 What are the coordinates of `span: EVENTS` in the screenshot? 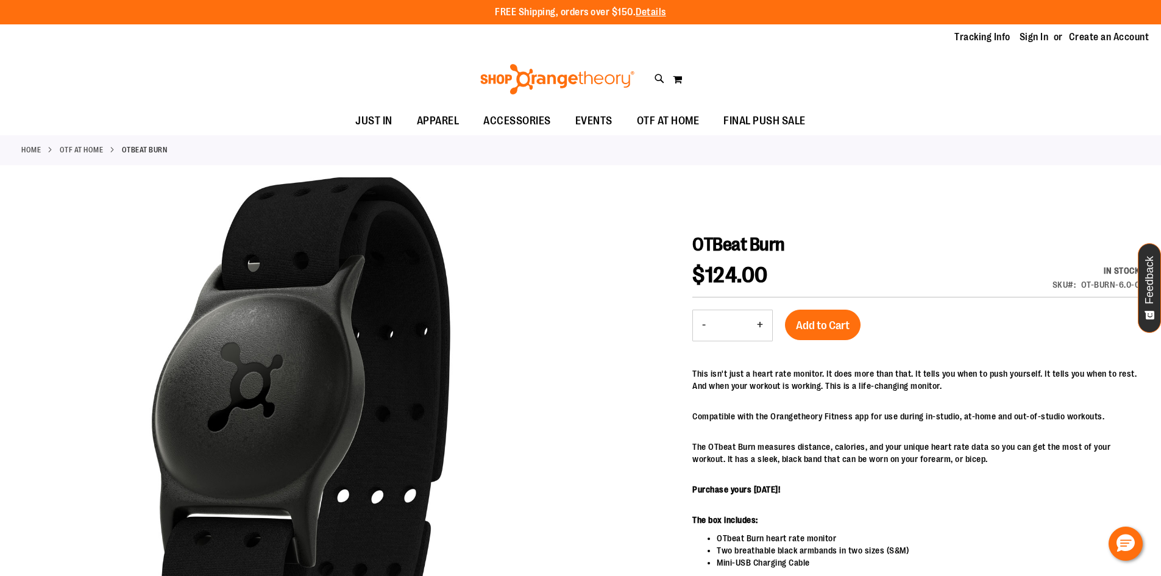 It's located at (593, 121).